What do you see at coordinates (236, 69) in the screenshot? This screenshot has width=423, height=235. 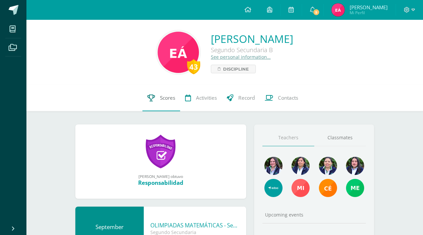 I see `span: Discipline` at bounding box center [236, 69].